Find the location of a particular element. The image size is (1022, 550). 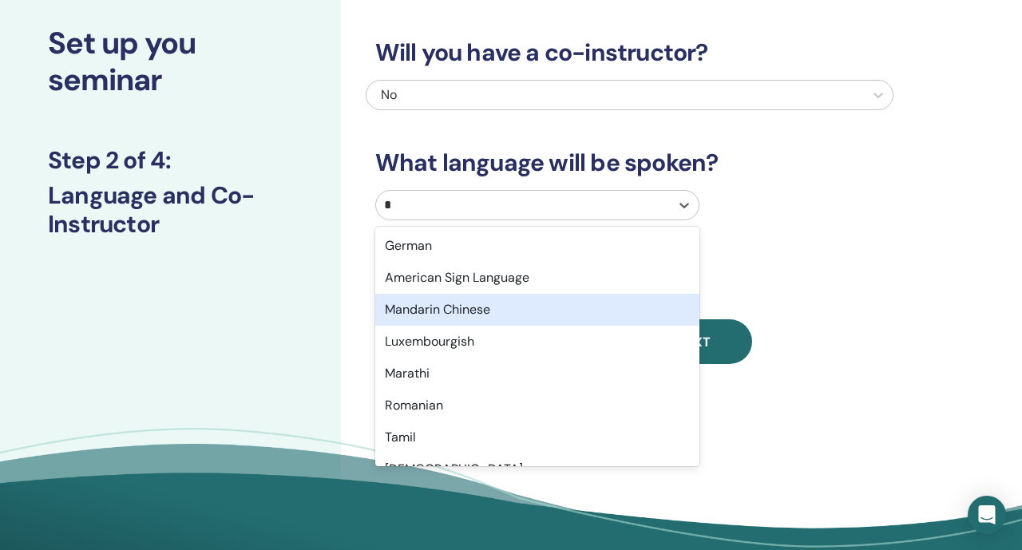

h3: What language will be spoken? is located at coordinates (629, 163).